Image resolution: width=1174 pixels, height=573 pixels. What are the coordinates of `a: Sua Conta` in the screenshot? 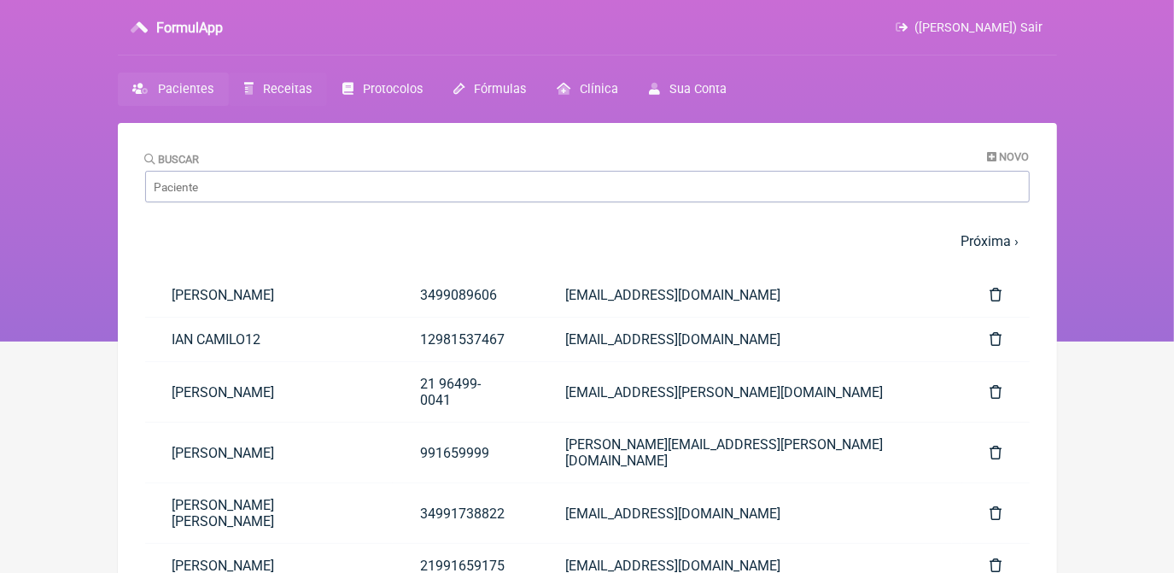 It's located at (688, 89).